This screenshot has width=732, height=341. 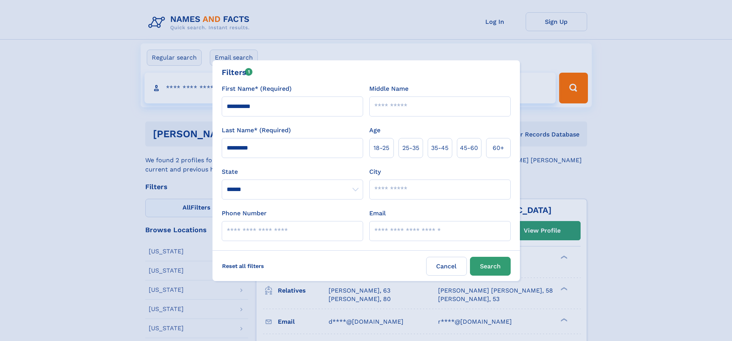 I want to click on label: Email, so click(x=377, y=213).